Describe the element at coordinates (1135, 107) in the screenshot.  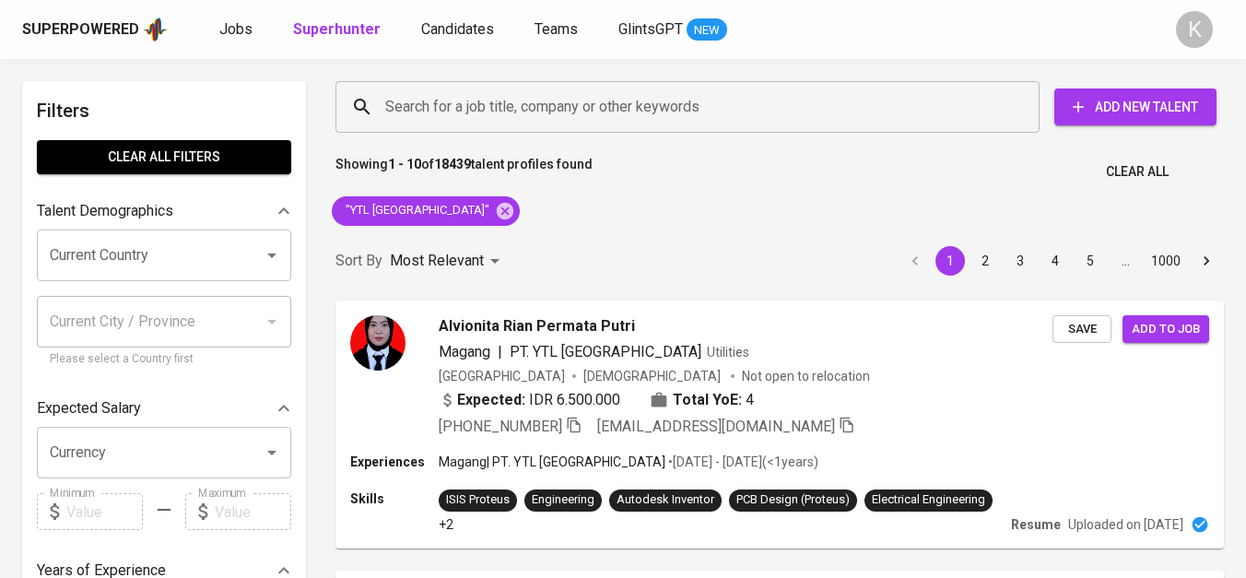
I see `button: Add New Talent` at that location.